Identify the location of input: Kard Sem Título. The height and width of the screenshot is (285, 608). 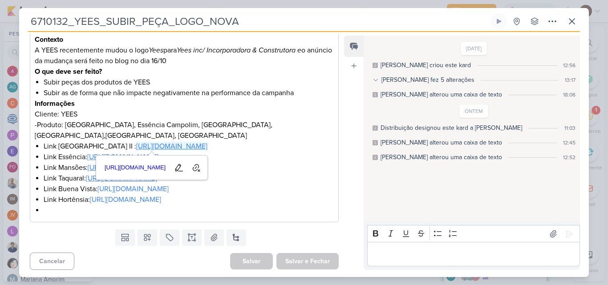
(259, 21).